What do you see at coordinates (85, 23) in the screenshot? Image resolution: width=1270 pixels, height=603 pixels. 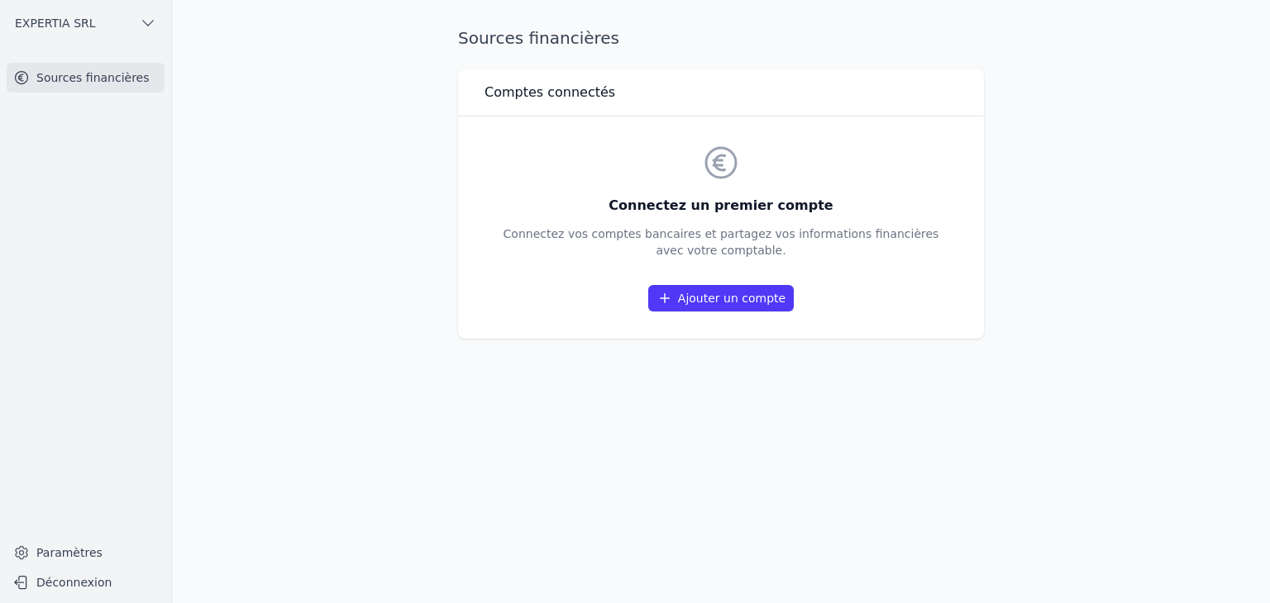 I see `button: EXPERTIA SRL` at bounding box center [85, 23].